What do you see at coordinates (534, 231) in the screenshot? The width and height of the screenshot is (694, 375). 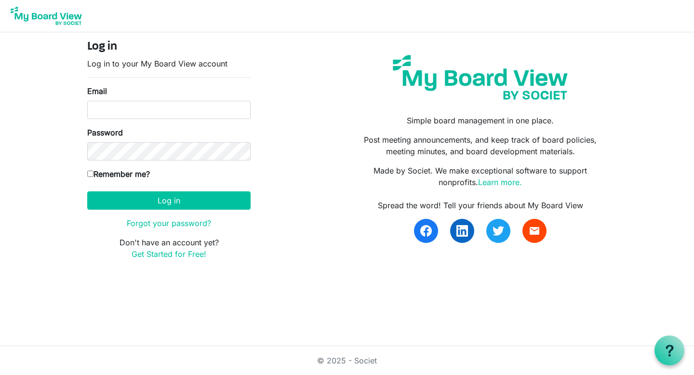 I see `a: email` at bounding box center [534, 231].